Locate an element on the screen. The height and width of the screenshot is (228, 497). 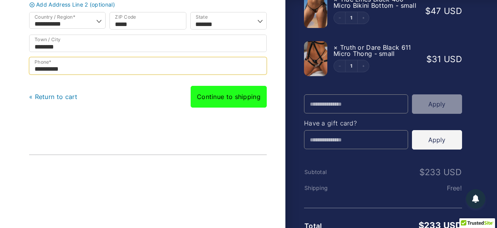
h4: Have a gift card? is located at coordinates (383, 123).